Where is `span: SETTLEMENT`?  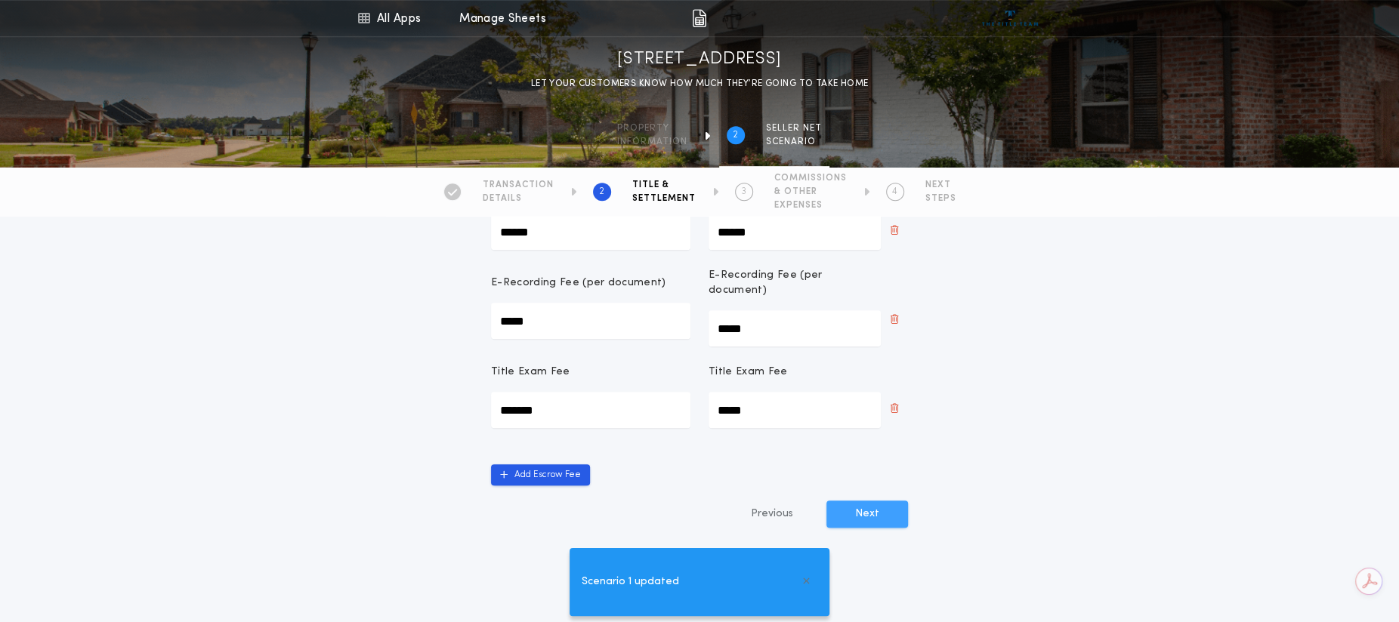 span: SETTLEMENT is located at coordinates (664, 199).